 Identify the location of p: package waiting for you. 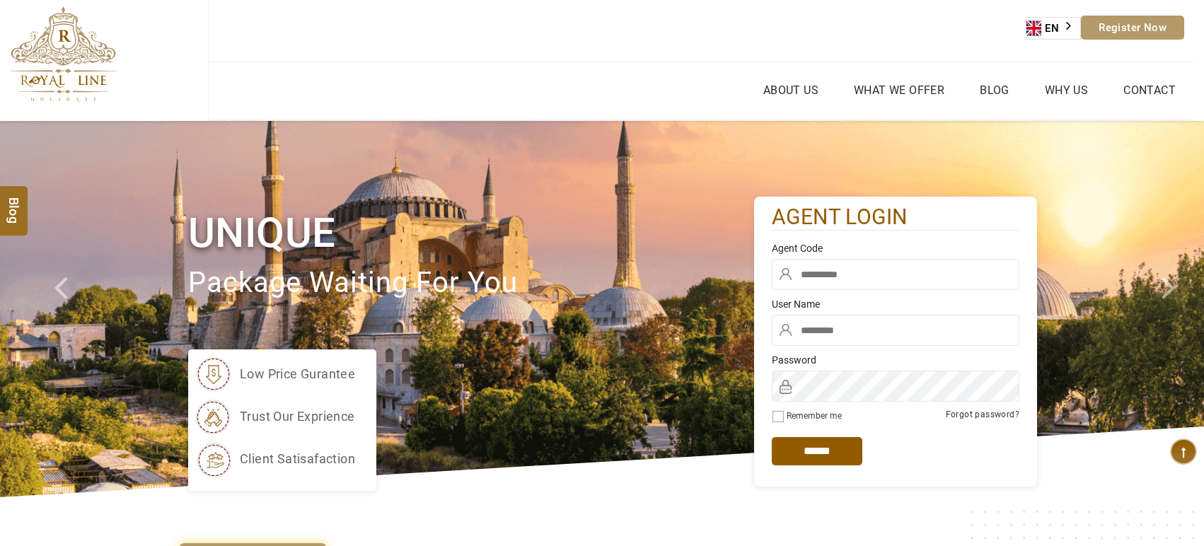
(471, 283).